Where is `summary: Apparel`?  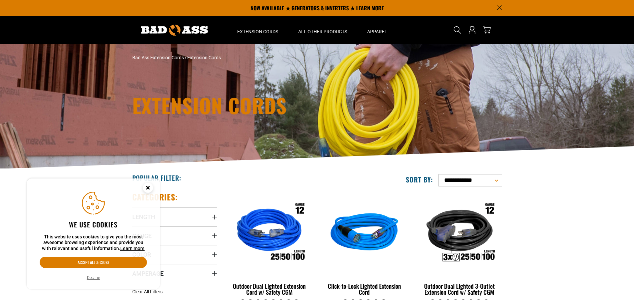
summary: Apparel is located at coordinates (377, 30).